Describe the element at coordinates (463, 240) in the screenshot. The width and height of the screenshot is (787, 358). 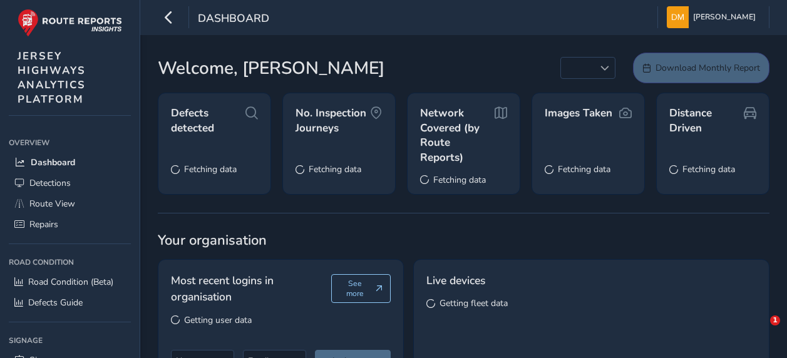
I see `span: Your organisation` at that location.